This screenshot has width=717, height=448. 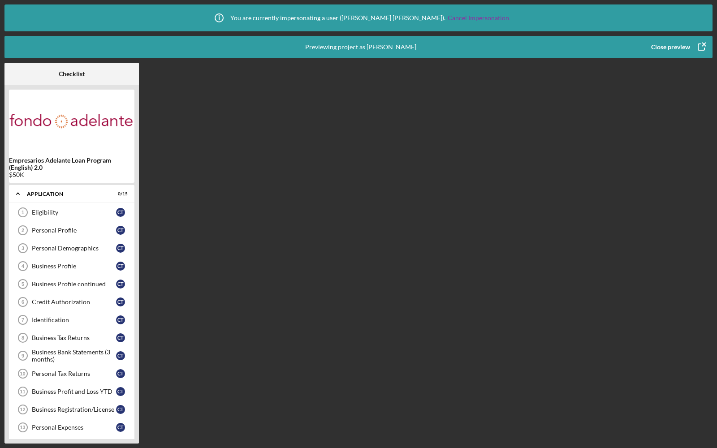 I want to click on tspan: 1, so click(x=23, y=212).